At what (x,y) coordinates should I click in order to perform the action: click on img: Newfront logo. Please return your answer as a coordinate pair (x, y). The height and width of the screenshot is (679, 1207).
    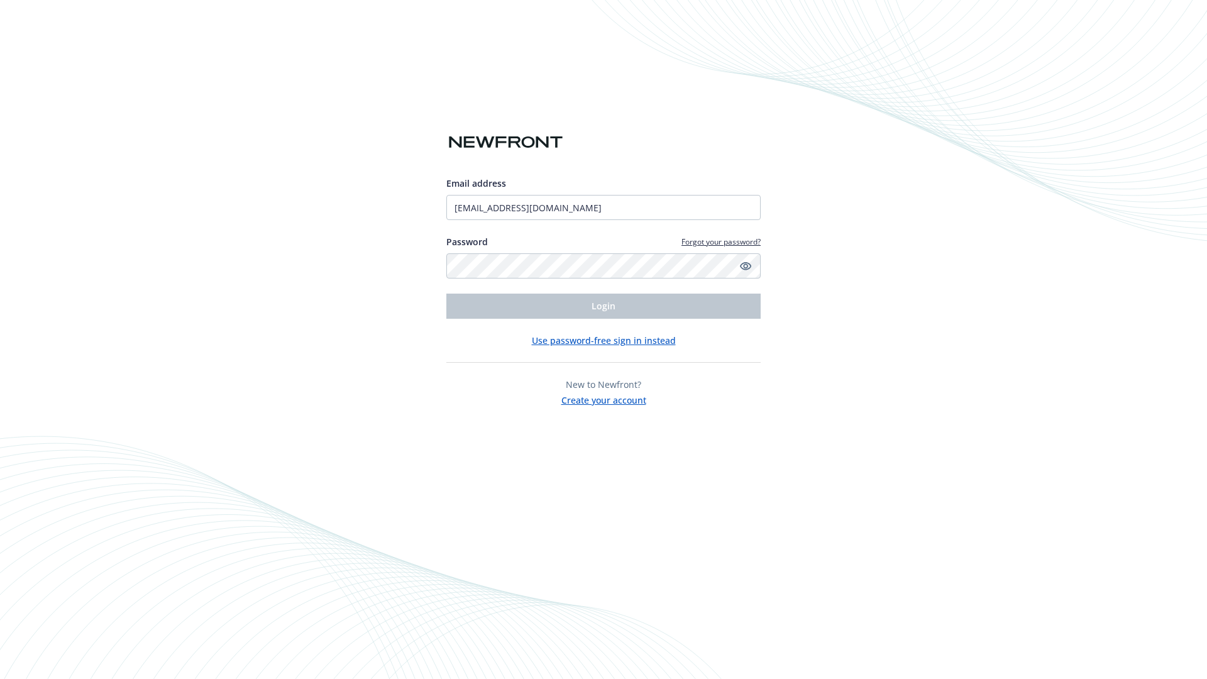
    Looking at the image, I should click on (506, 142).